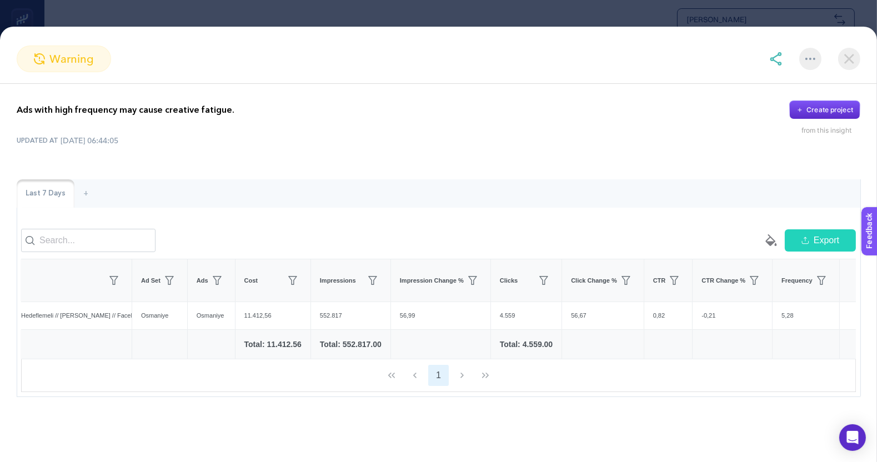 The height and width of the screenshot is (462, 877). I want to click on button: Create project, so click(824, 110).